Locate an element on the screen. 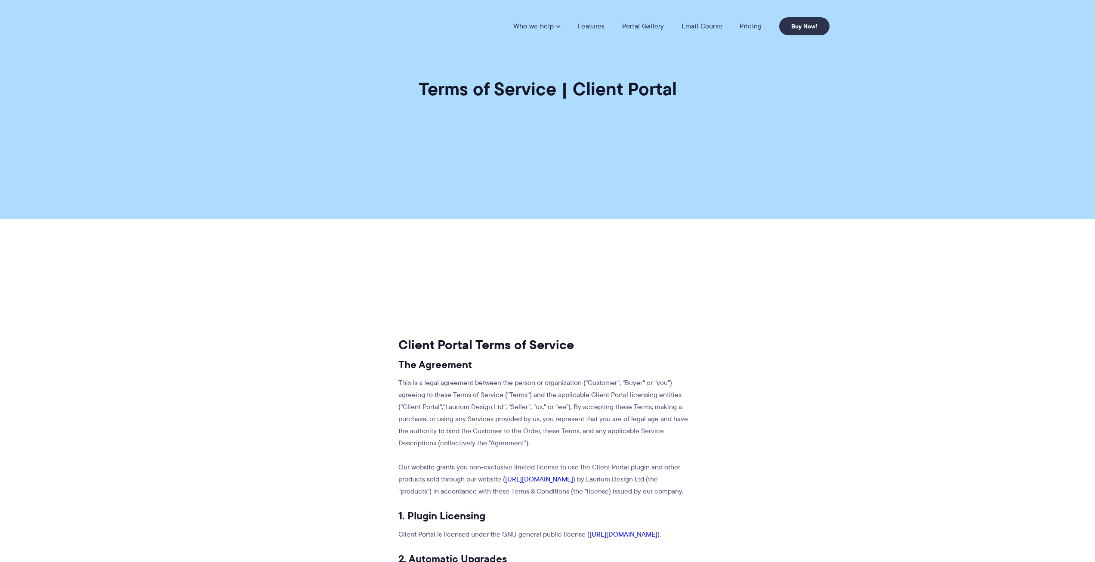 Image resolution: width=1095 pixels, height=562 pixels. p: This is a legal agreement between the person or organization ("Customer", "Buyer" or "you") agree... is located at coordinates (545, 413).